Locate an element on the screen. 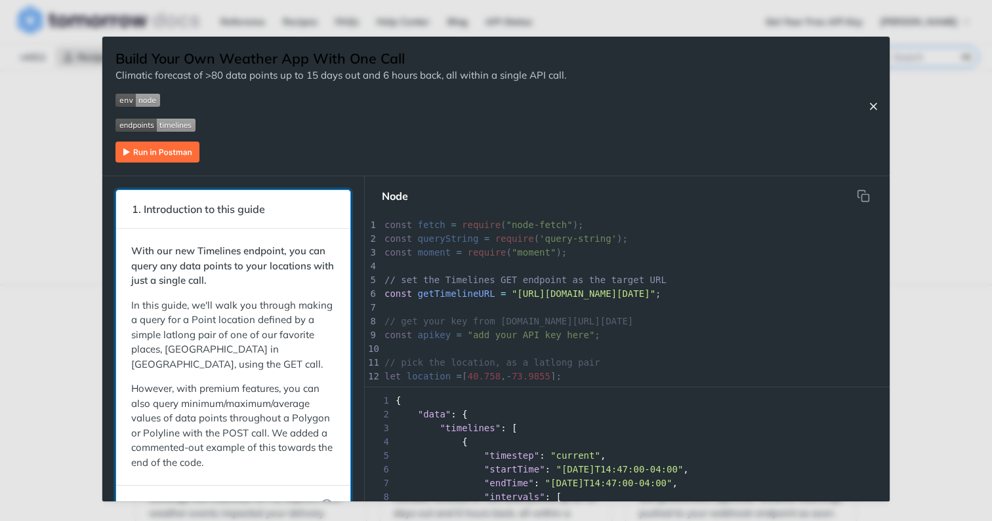 The image size is (992, 521). span: 5 is located at coordinates (378, 456).